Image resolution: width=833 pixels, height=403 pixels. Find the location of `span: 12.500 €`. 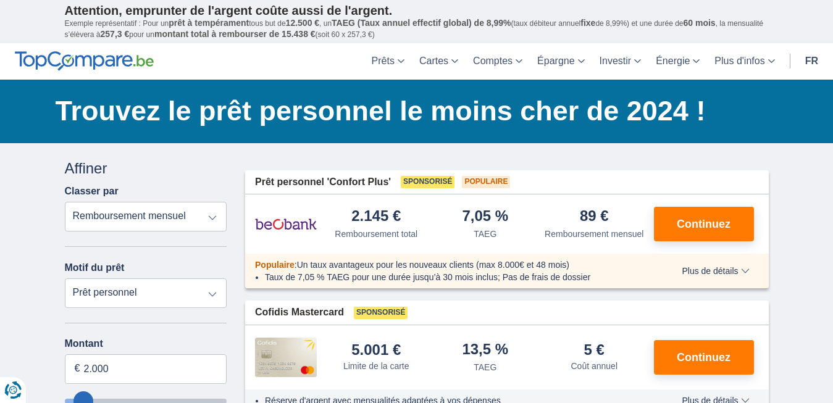

span: 12.500 € is located at coordinates (303, 23).